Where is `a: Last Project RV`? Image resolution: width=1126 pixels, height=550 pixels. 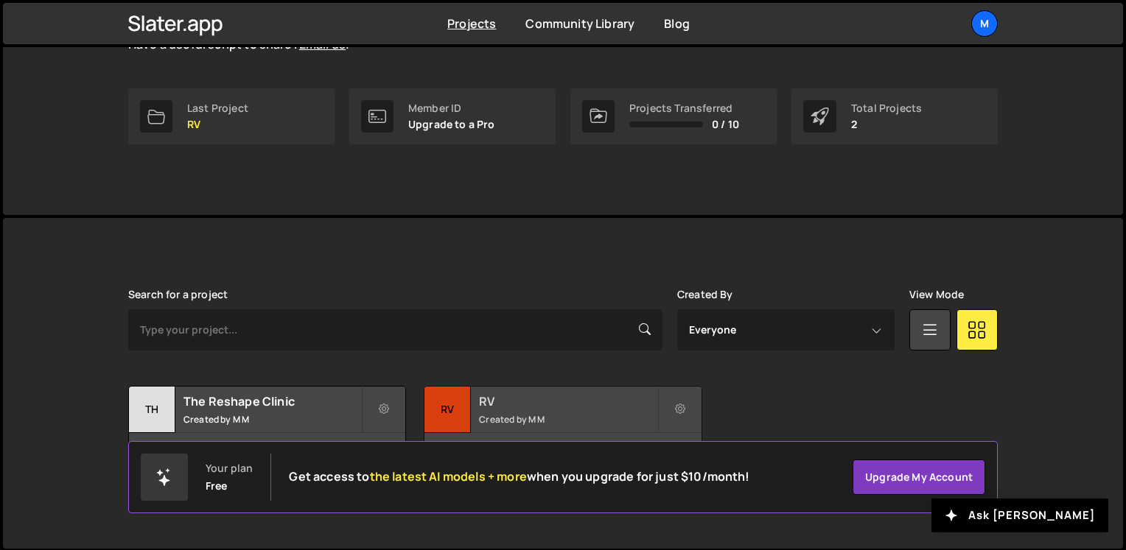
a: Last Project RV is located at coordinates (231, 116).